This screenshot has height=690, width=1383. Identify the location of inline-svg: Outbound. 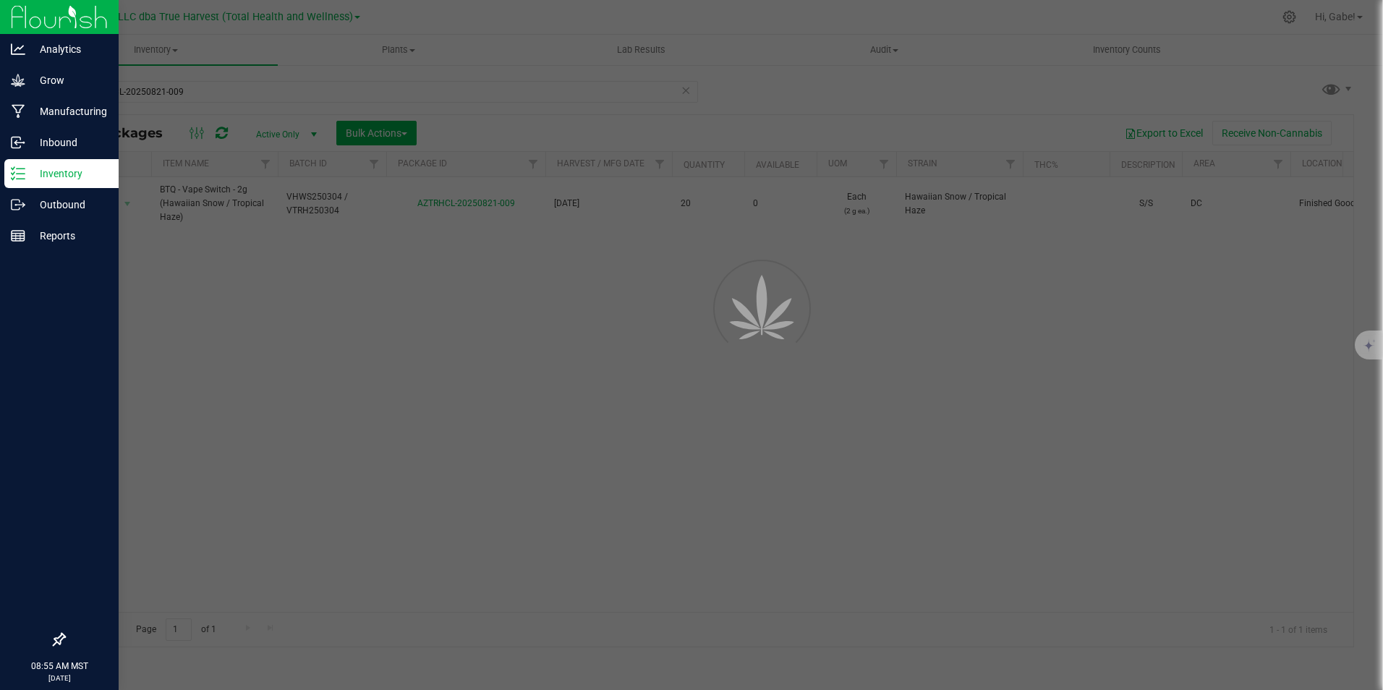
(18, 205).